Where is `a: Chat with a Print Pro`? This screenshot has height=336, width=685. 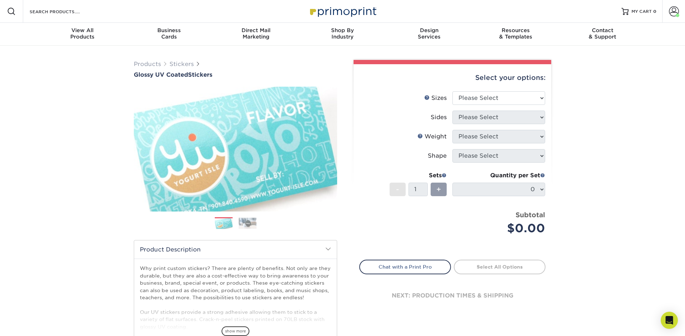
a: Chat with a Print Pro is located at coordinates (405, 267).